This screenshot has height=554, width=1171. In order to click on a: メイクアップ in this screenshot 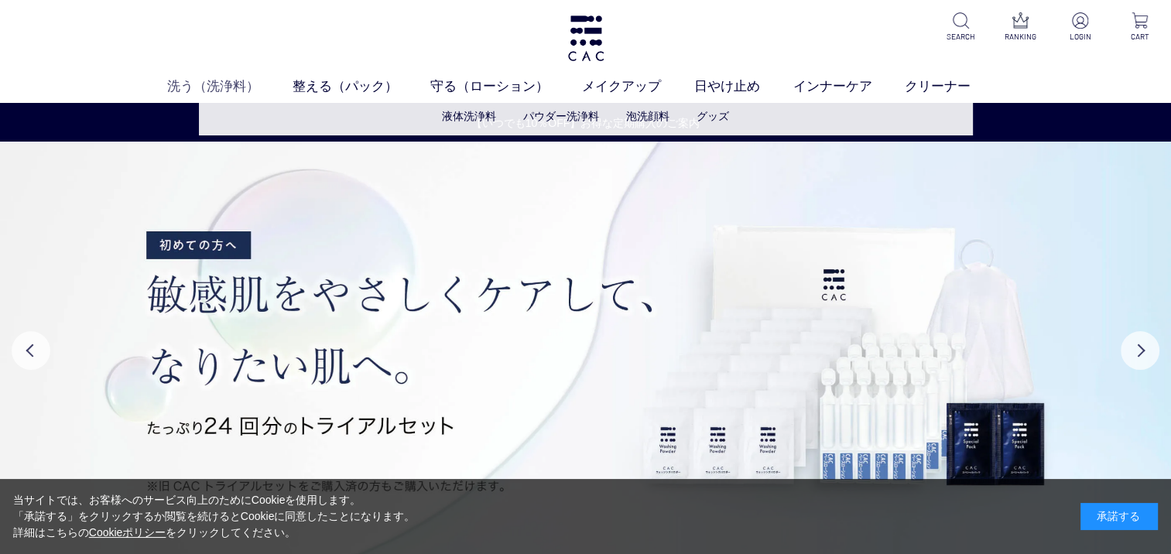, I will do `click(638, 87)`.